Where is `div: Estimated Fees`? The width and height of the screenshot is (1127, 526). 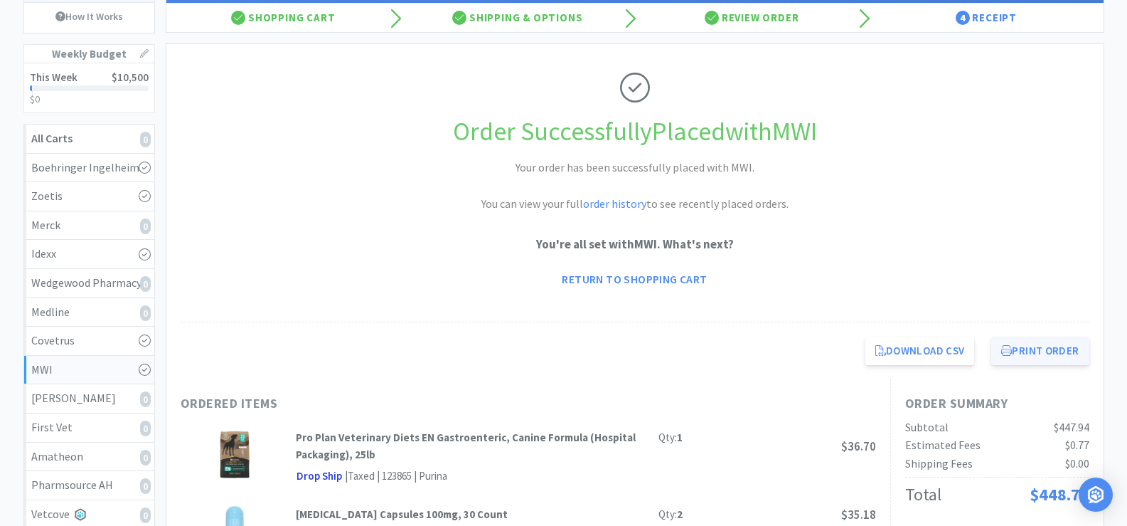 div: Estimated Fees is located at coordinates (943, 445).